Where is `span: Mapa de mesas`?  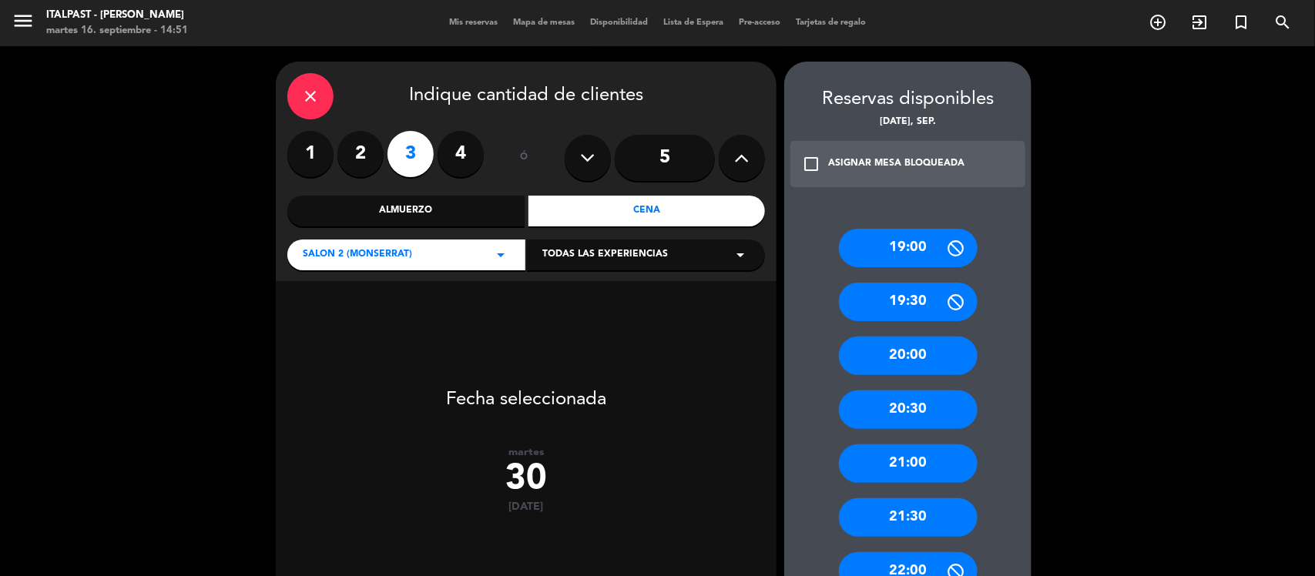
span: Mapa de mesas is located at coordinates (544, 22).